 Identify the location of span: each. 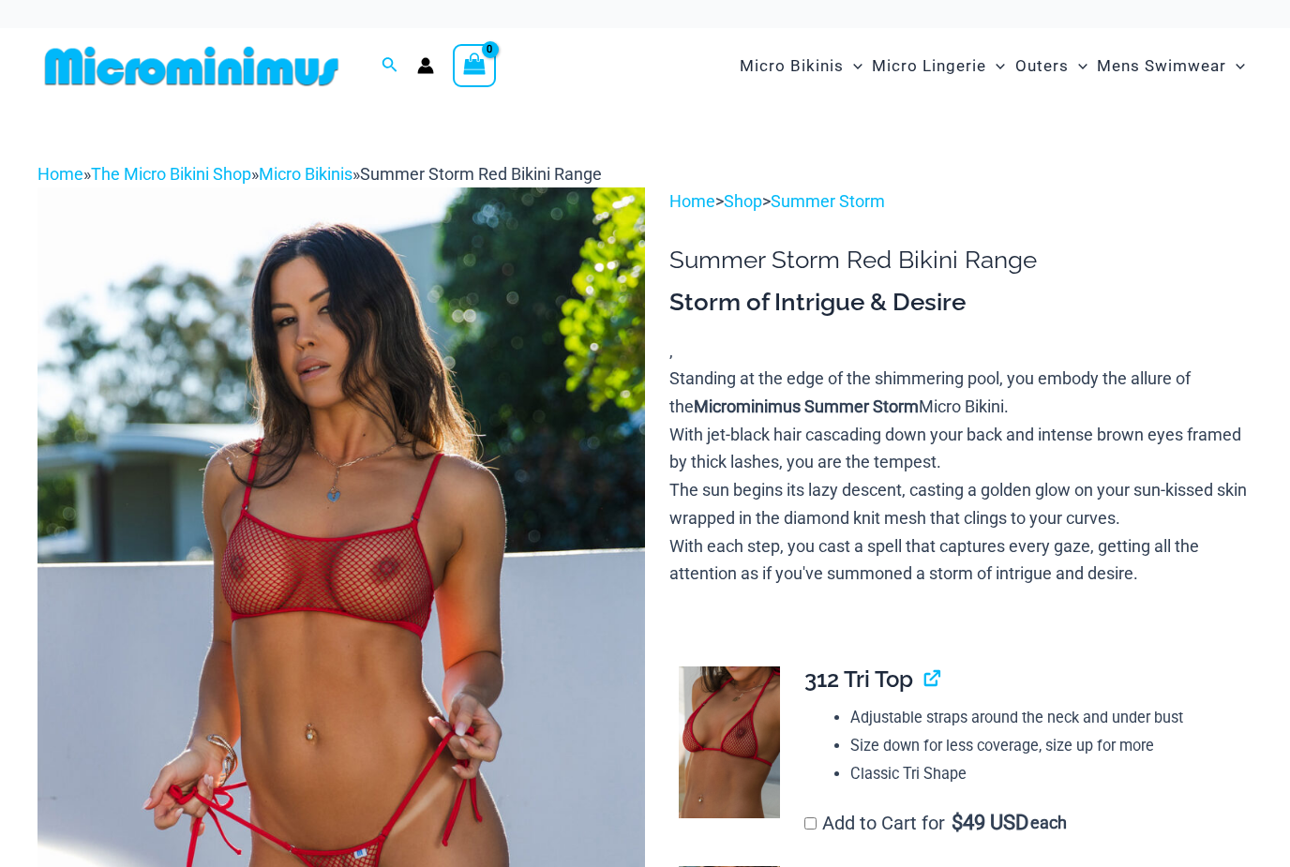
(1048, 823).